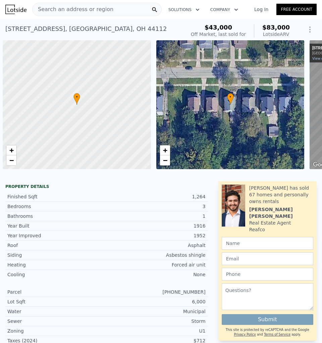  What do you see at coordinates (57, 312) in the screenshot?
I see `div: Water` at bounding box center [57, 312].